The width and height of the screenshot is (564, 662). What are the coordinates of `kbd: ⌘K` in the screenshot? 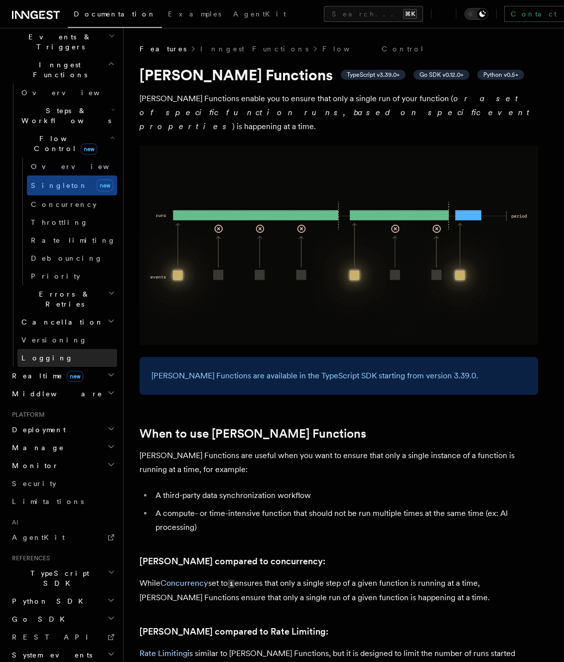 It's located at (410, 14).